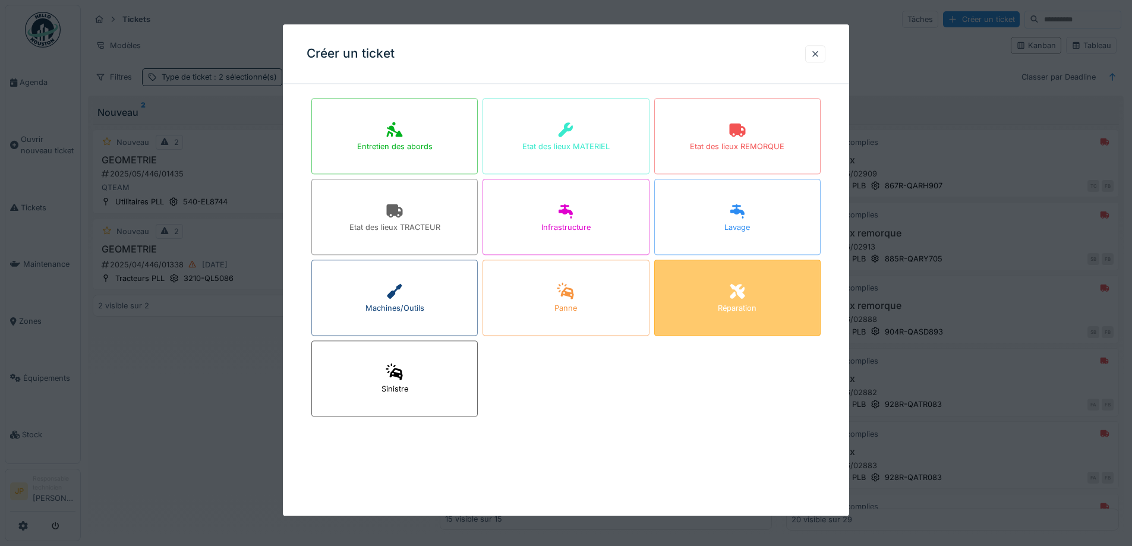 Image resolution: width=1132 pixels, height=546 pixels. What do you see at coordinates (566, 228) in the screenshot?
I see `div: Infrastructure` at bounding box center [566, 228].